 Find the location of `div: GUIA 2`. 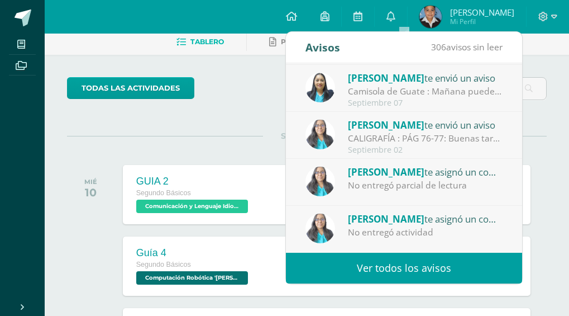

div: GUIA 2 is located at coordinates (193, 181).